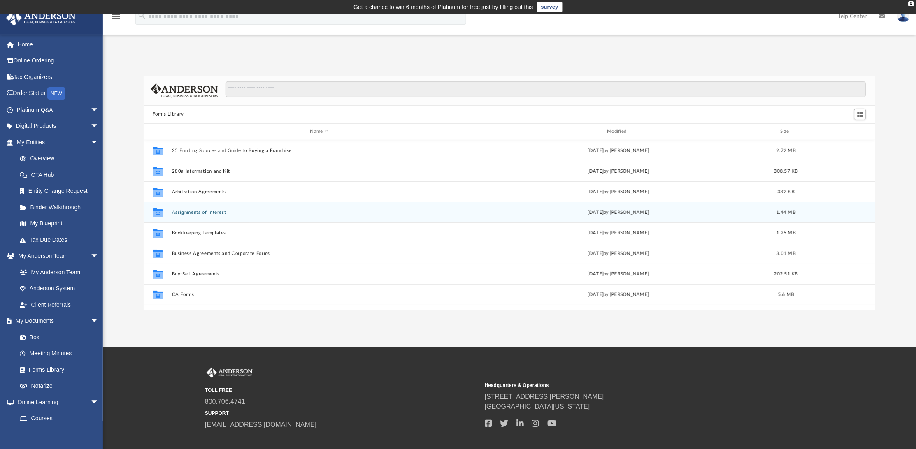 The height and width of the screenshot is (449, 916). What do you see at coordinates (342, 391) in the screenshot?
I see `small: TOLL FREE` at bounding box center [342, 391].